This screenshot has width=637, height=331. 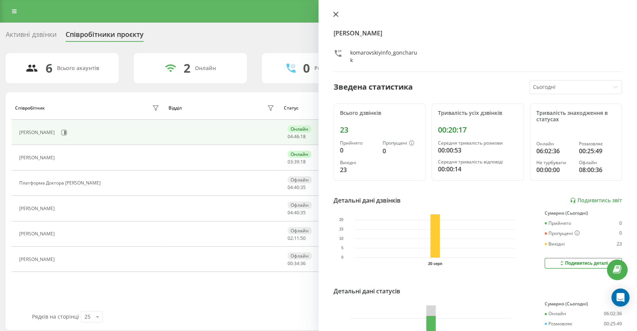 I want to click on div: Відділ, so click(x=175, y=108).